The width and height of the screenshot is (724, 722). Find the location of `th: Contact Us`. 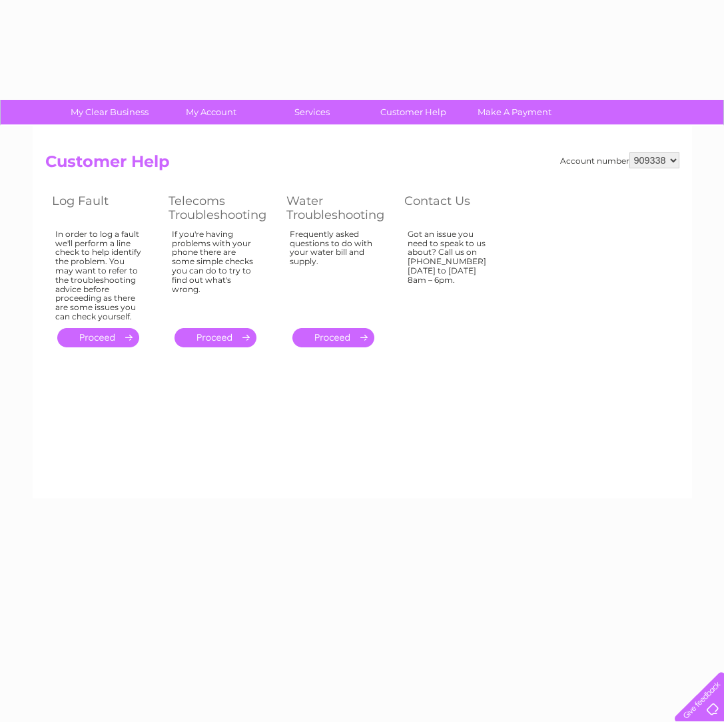

th: Contact Us is located at coordinates (455, 208).